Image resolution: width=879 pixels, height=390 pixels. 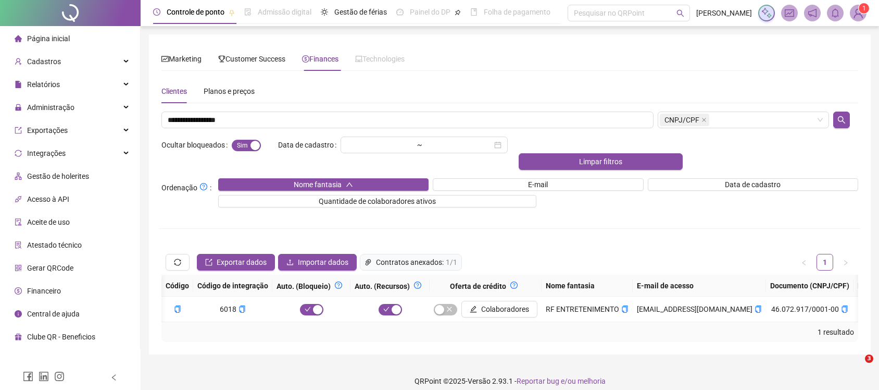 I want to click on a: 1, so click(x=825, y=262).